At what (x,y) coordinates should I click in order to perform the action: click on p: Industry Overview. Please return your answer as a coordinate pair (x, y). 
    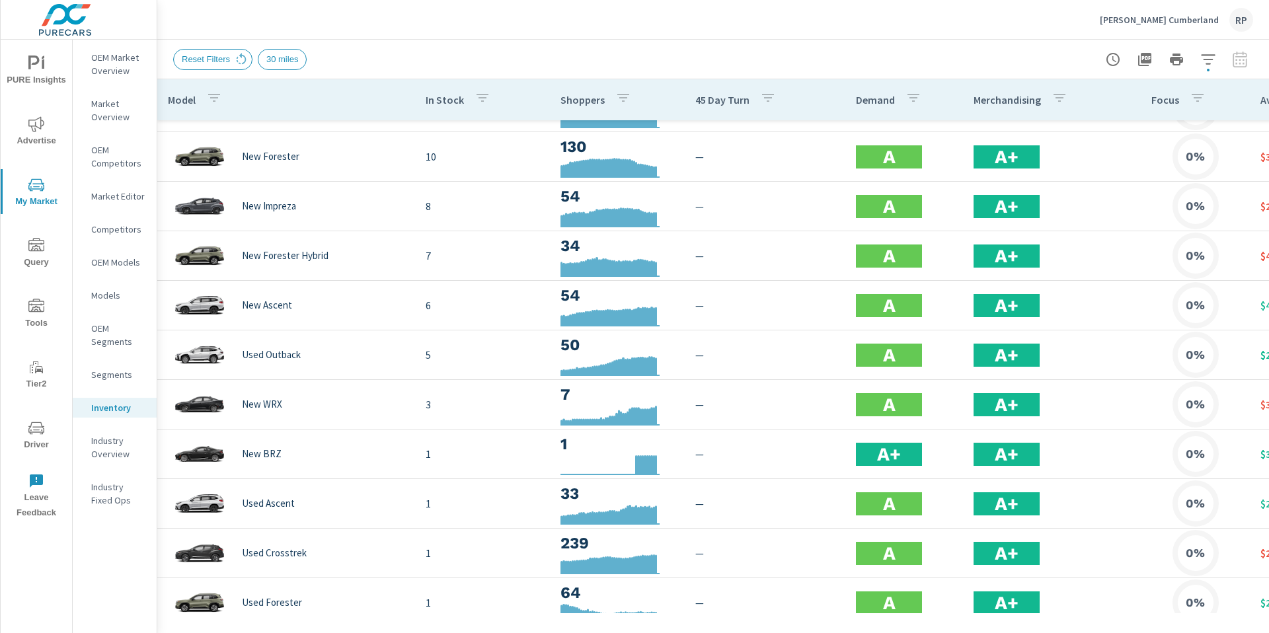
    Looking at the image, I should click on (118, 447).